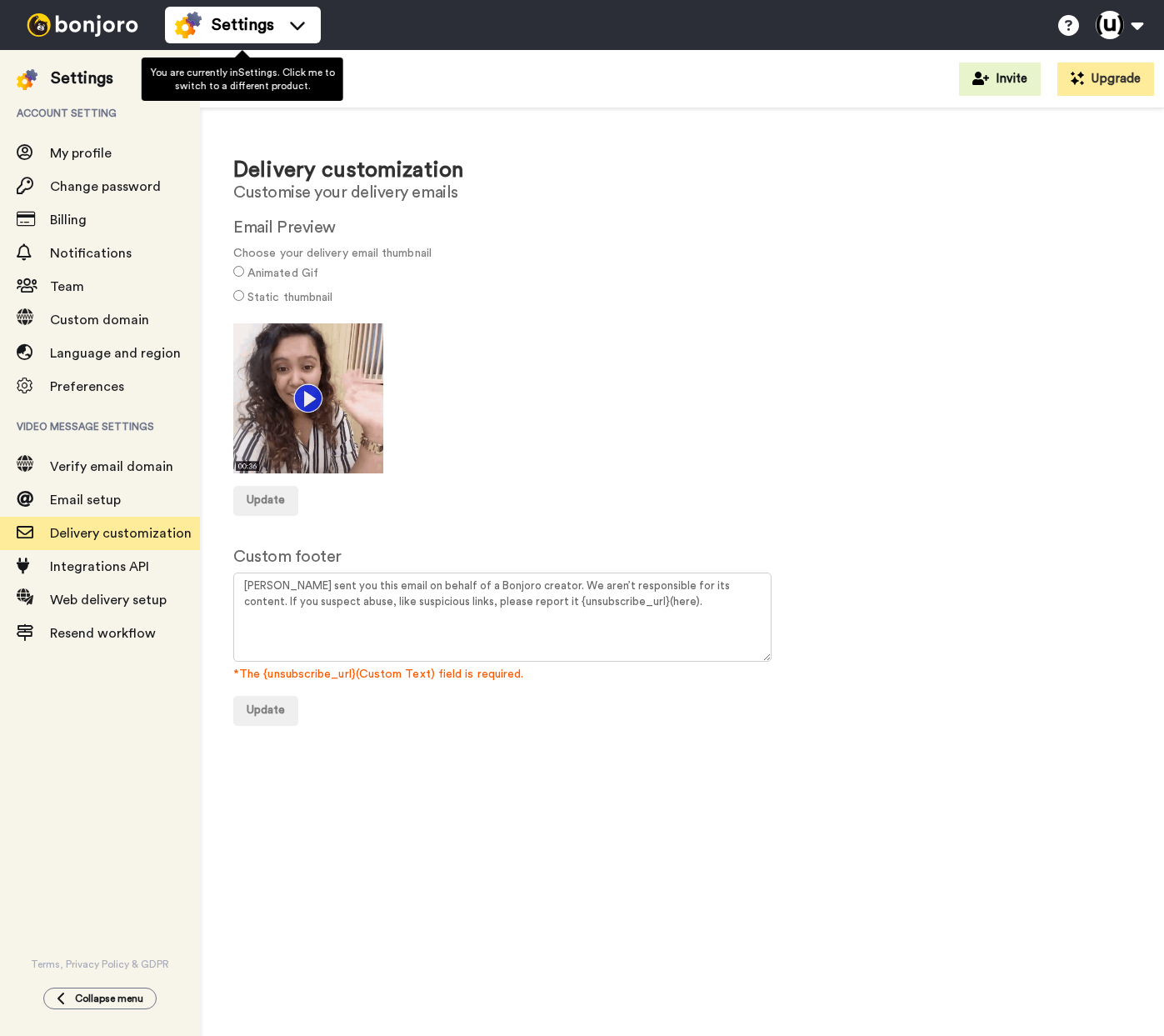 This screenshot has width=1164, height=1036. Describe the element at coordinates (67, 287) in the screenshot. I see `span: Team` at that location.